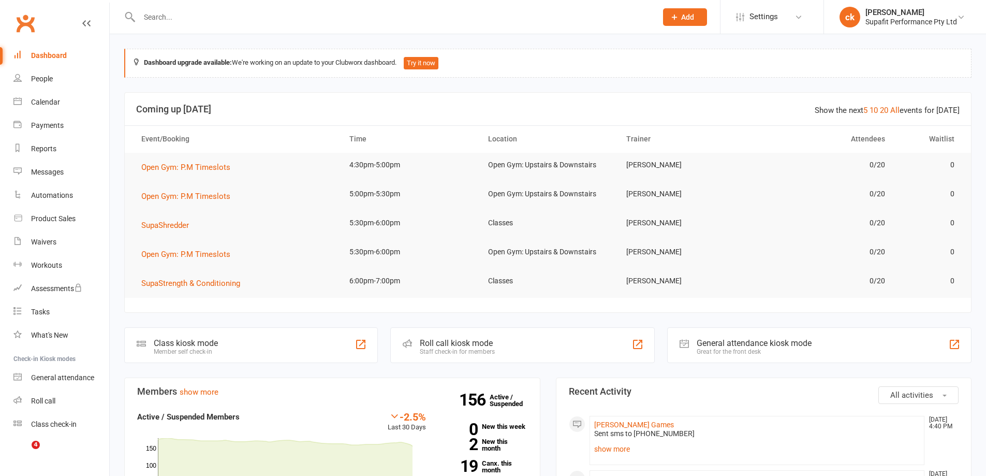 This screenshot has width=986, height=476. What do you see at coordinates (36, 445) in the screenshot?
I see `span: 4` at bounding box center [36, 445].